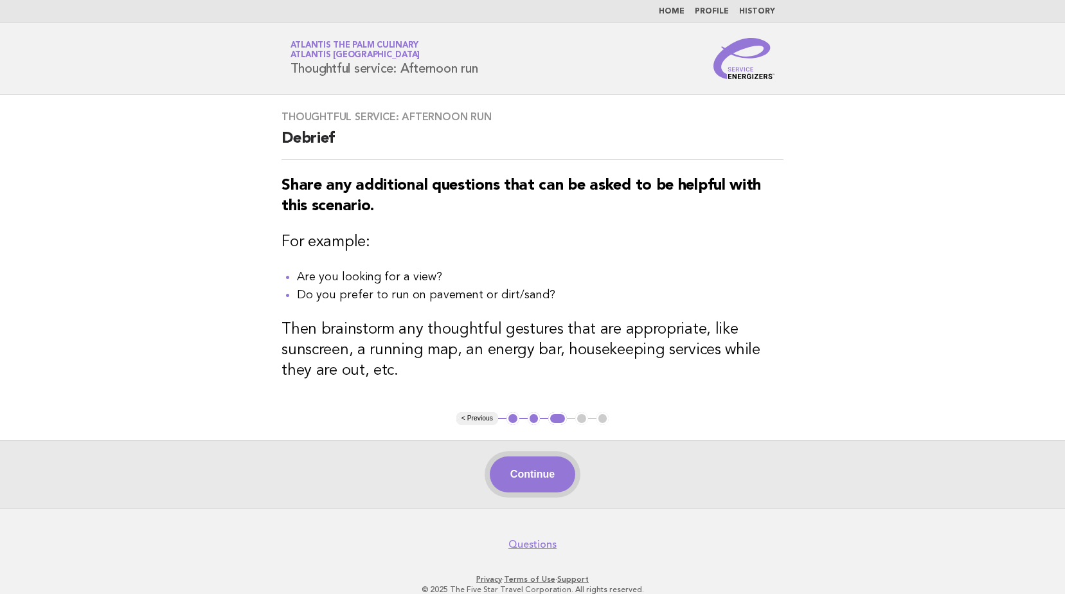 The height and width of the screenshot is (594, 1065). Describe the element at coordinates (540, 277) in the screenshot. I see `li: Are you looking for a view?` at that location.